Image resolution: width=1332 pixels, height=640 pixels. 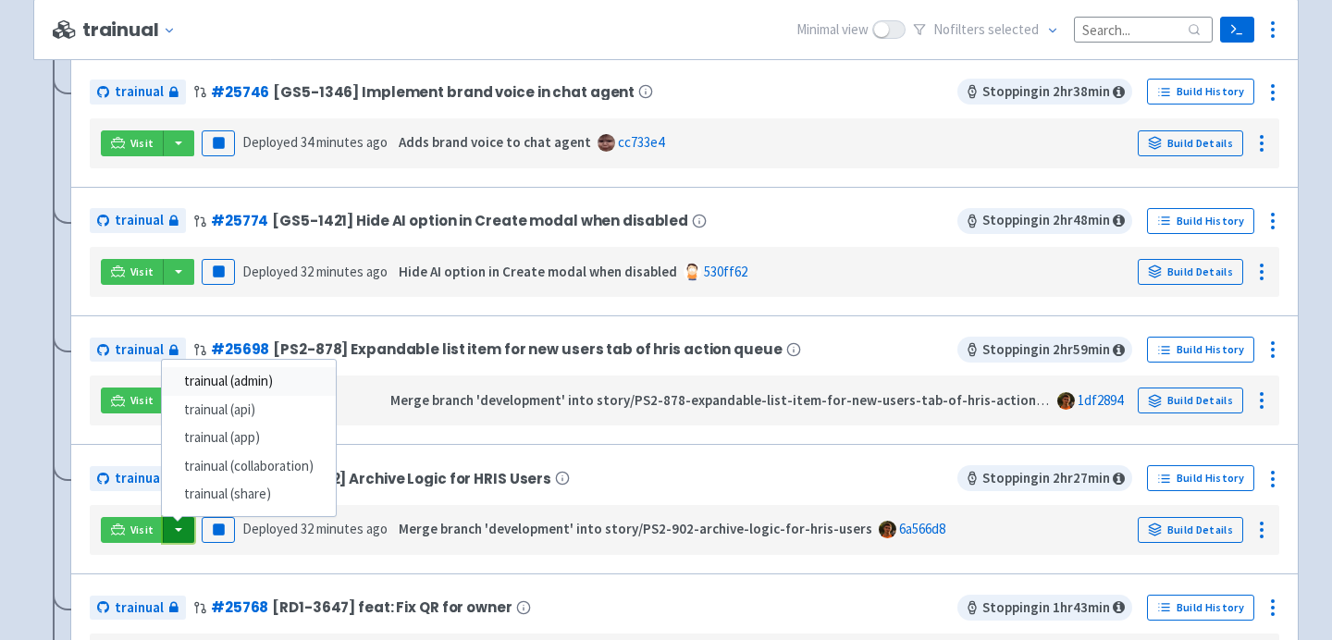 I want to click on span: Stopping in 2 hr 59 min, so click(x=1044, y=350).